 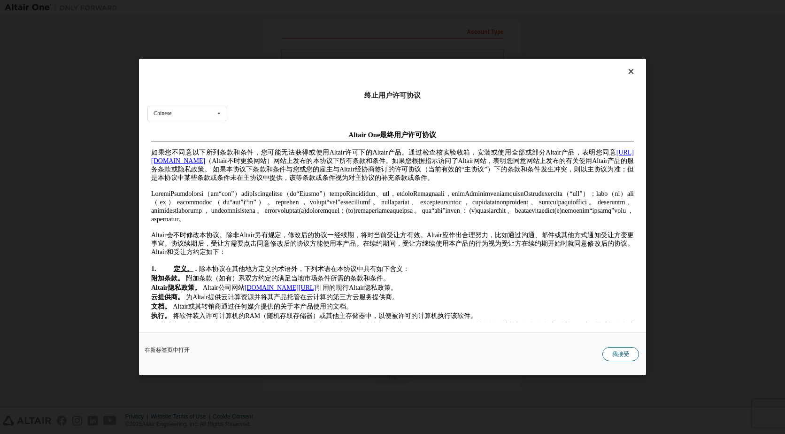 I want to click on span: 如果您不同意以下所列条款和条件，您可能无法获得或使用Altair许可下的Altair产品。通过检查核实验收箱，安装或使用全部或部分Altair产品，表明您同意 （Altair不时更换网站）网站上..., so click(x=245, y=38).